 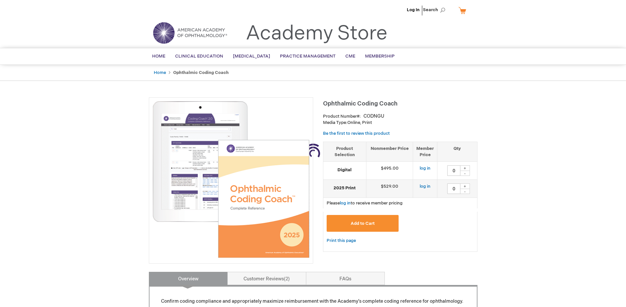 I want to click on strong: Media Type:, so click(x=335, y=122).